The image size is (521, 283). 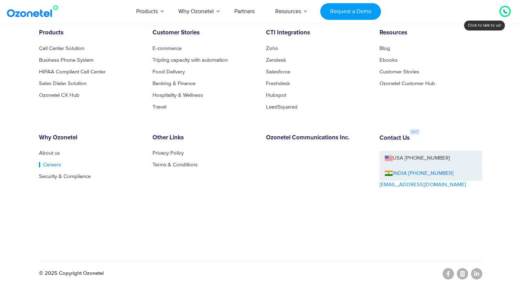 I want to click on a: Ebooks, so click(x=388, y=60).